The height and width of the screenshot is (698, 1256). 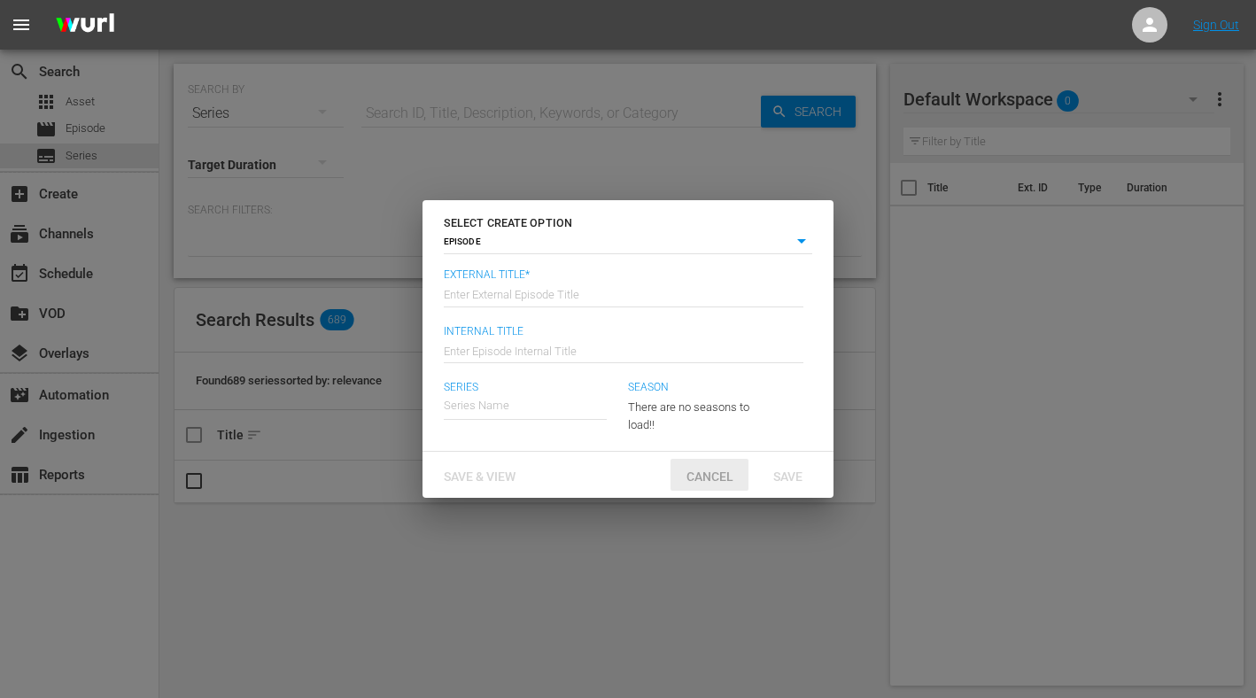 What do you see at coordinates (1216, 25) in the screenshot?
I see `a: Sign Out` at bounding box center [1216, 25].